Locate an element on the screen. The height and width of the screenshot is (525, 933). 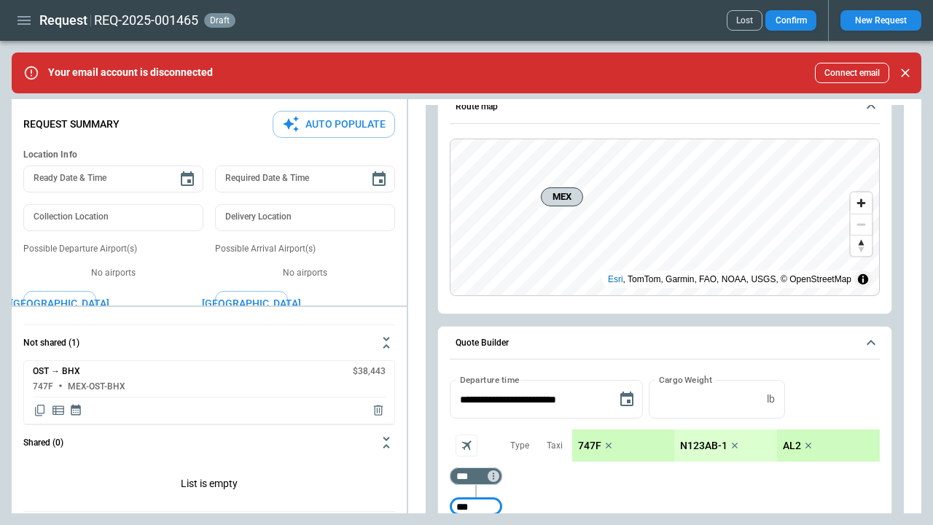
h6: Not shared (1) is located at coordinates (51, 343).